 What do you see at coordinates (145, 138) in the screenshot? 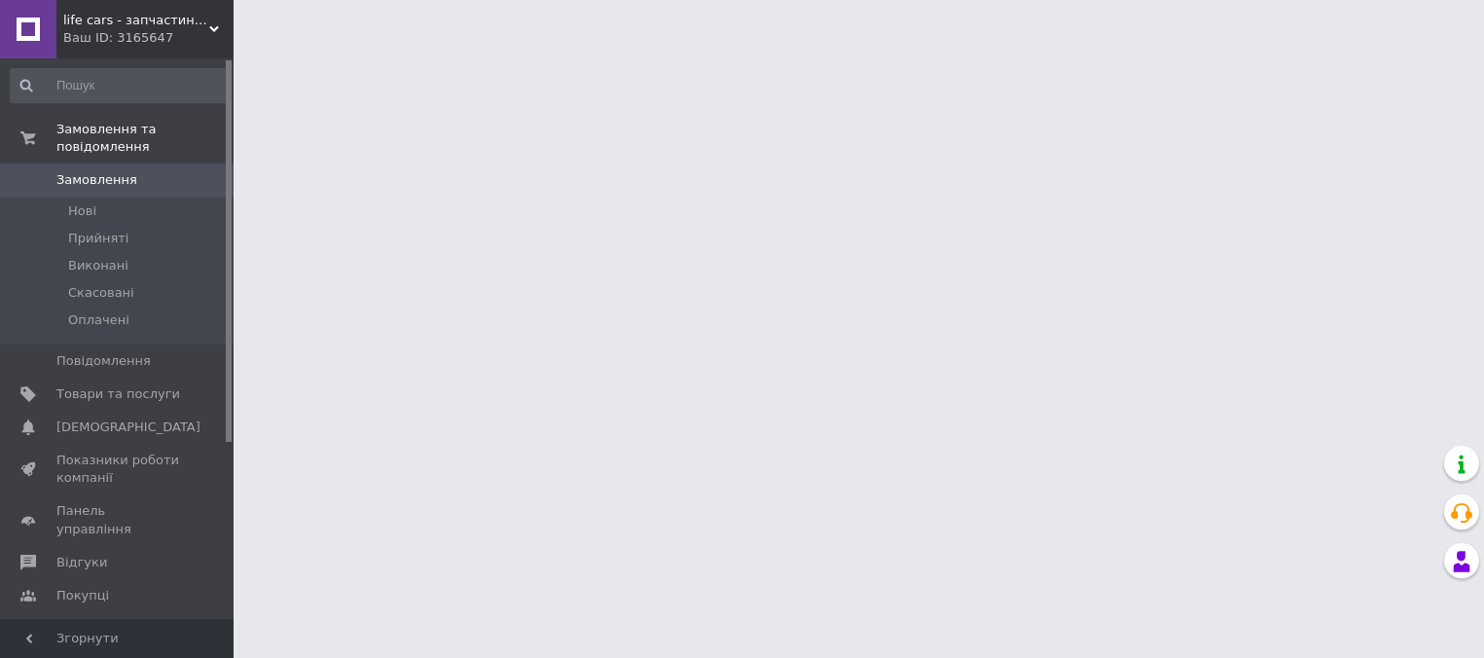
I see `span: Замовлення та повідомлення` at bounding box center [145, 138].